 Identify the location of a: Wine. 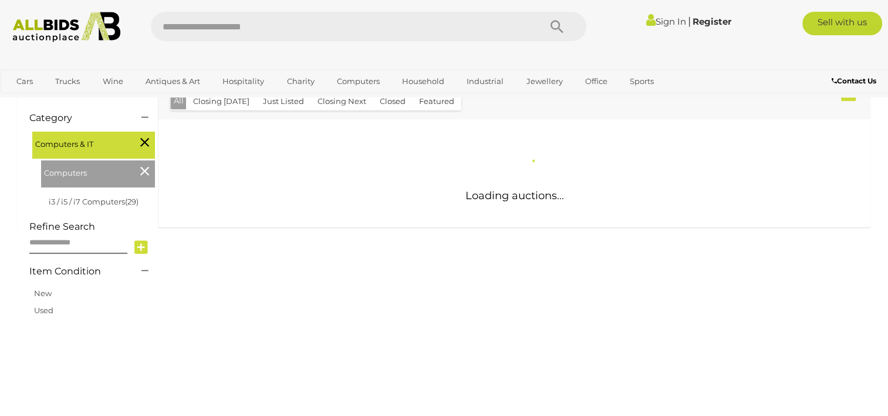
(113, 81).